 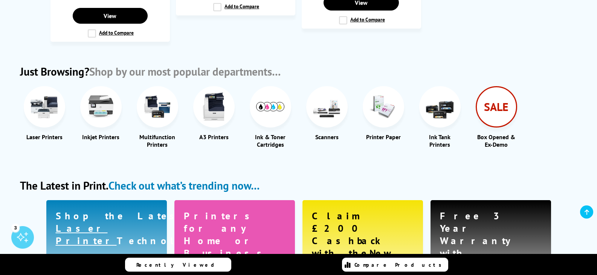 I want to click on a: View, so click(x=110, y=16).